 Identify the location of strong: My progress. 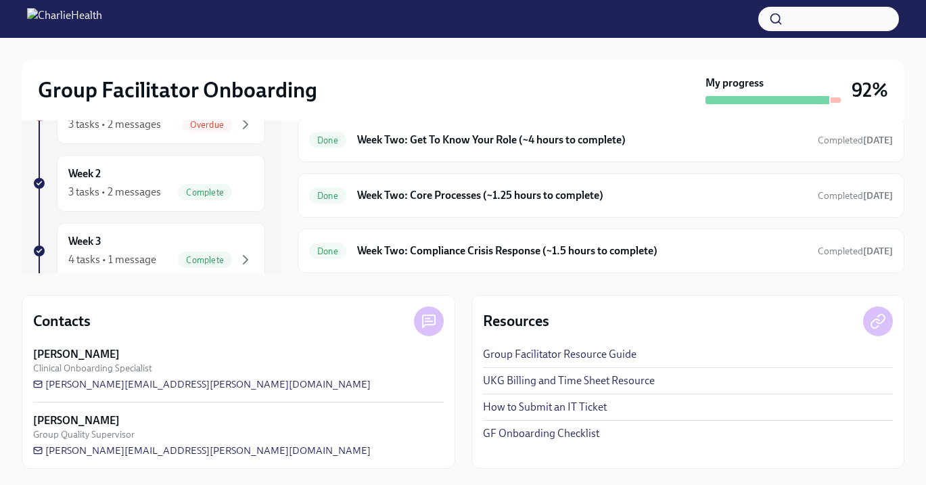
(734, 83).